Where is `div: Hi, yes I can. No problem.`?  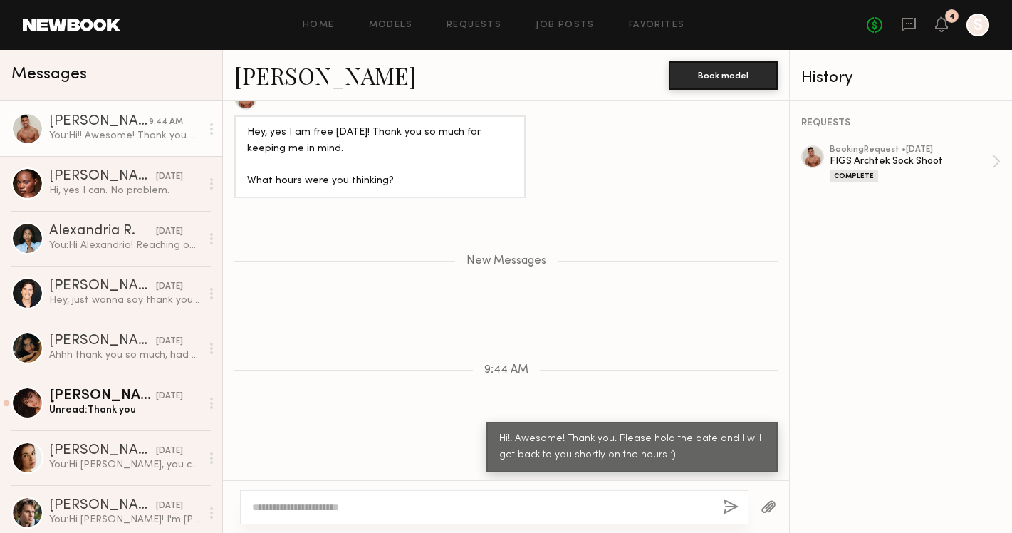 div: Hi, yes I can. No problem. is located at coordinates (125, 190).